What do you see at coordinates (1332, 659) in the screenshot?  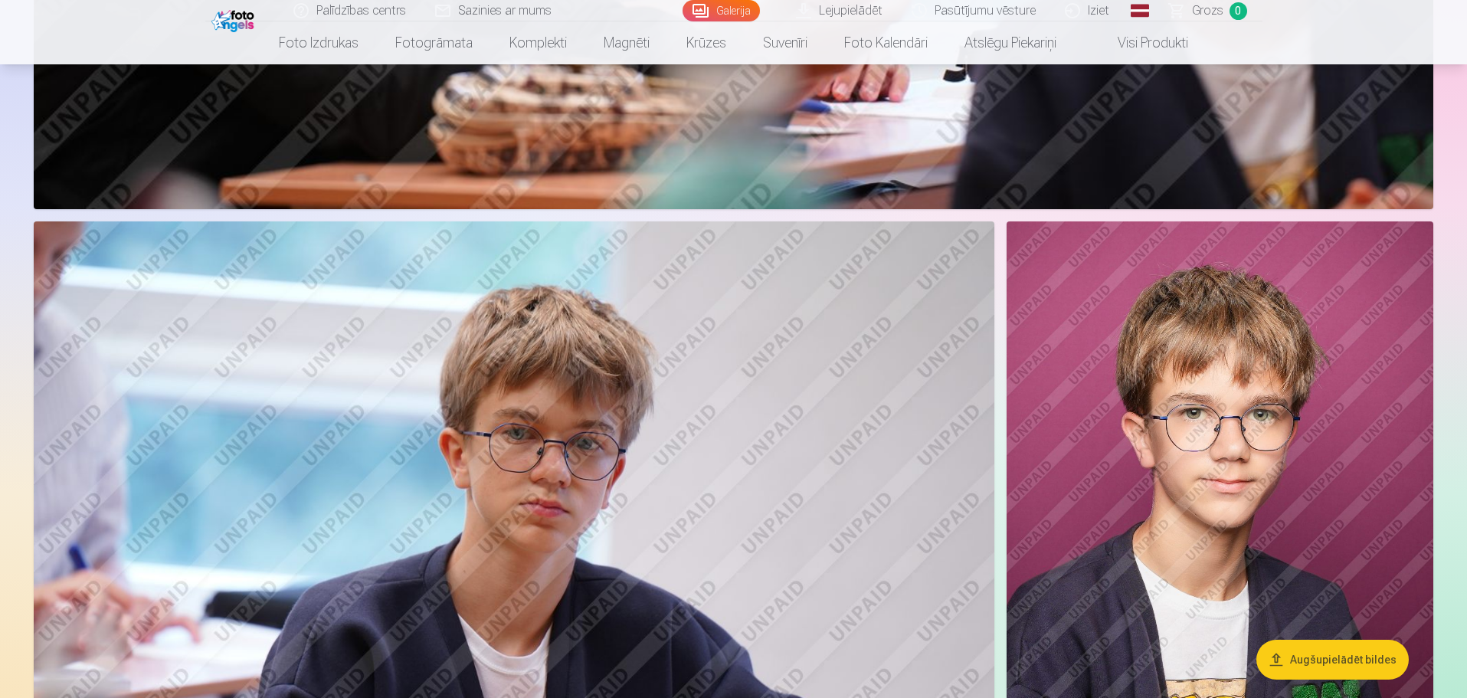 I see `button: Augšupielādēt bildes` at bounding box center [1332, 659].